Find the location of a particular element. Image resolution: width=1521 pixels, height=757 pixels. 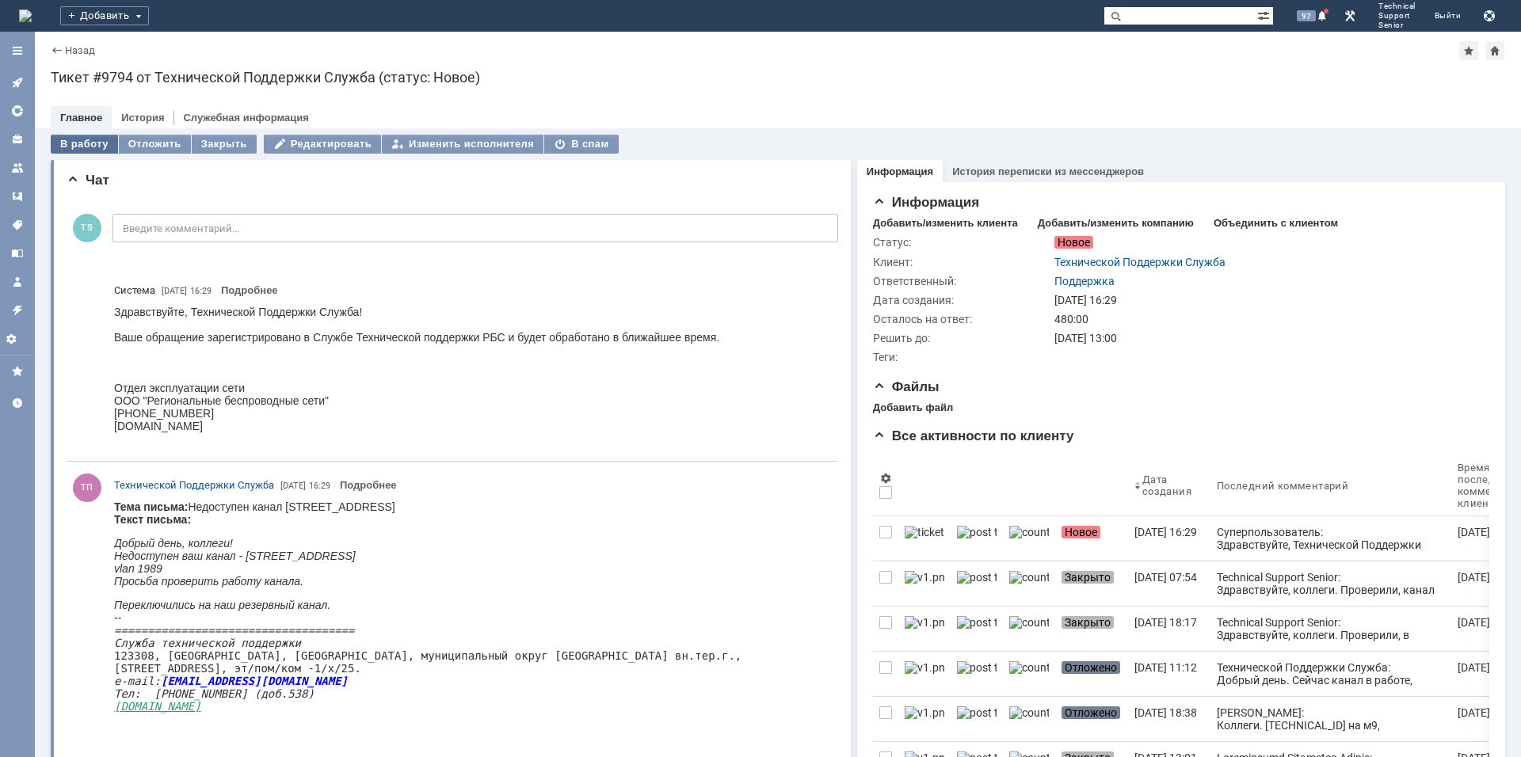

div: Добавить/изменить клиента is located at coordinates (945, 223).